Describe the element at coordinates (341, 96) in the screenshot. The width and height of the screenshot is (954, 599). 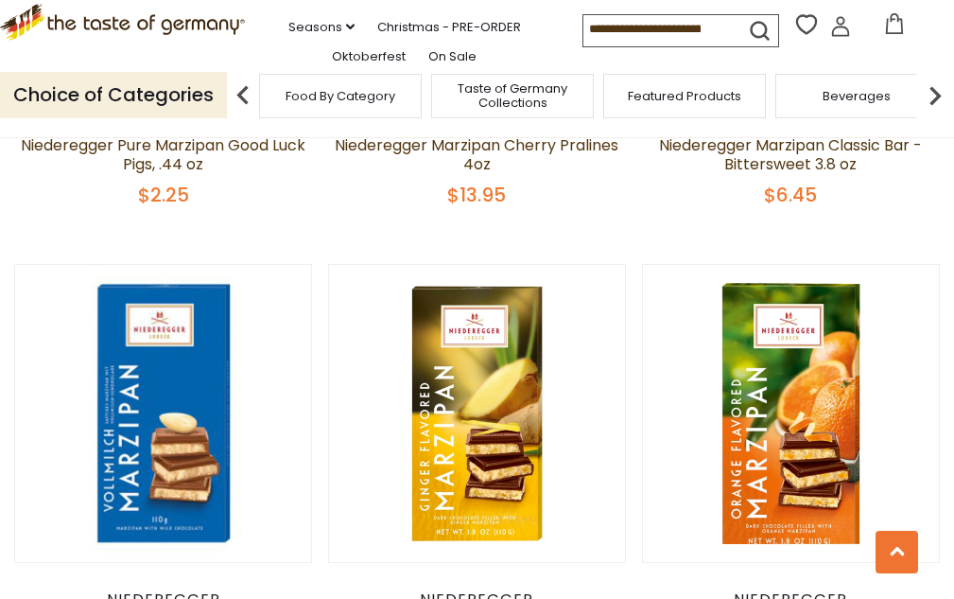
I see `a: Food By Category` at that location.